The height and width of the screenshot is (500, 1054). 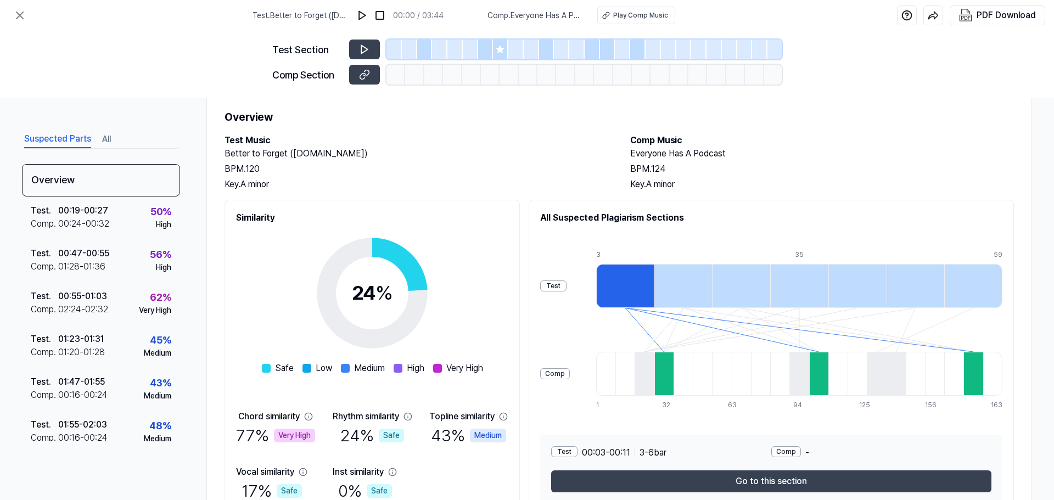 I want to click on div: Inst similarity, so click(x=358, y=472).